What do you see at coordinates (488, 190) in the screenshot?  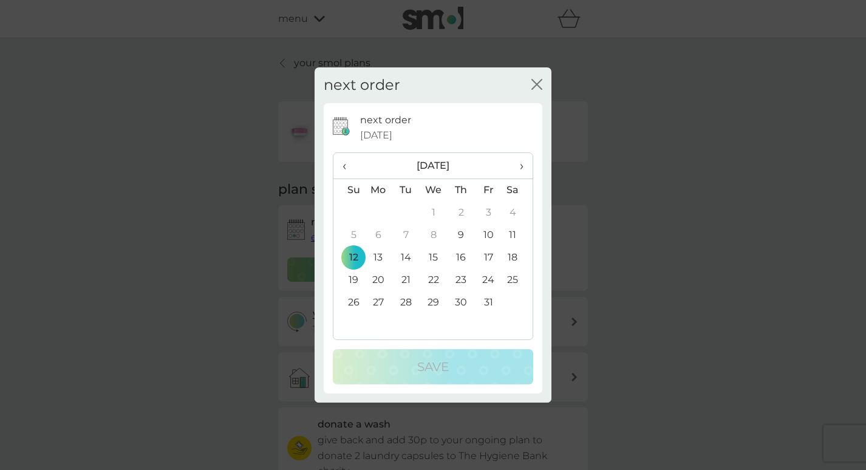 I see `th: Fr` at bounding box center [488, 190].